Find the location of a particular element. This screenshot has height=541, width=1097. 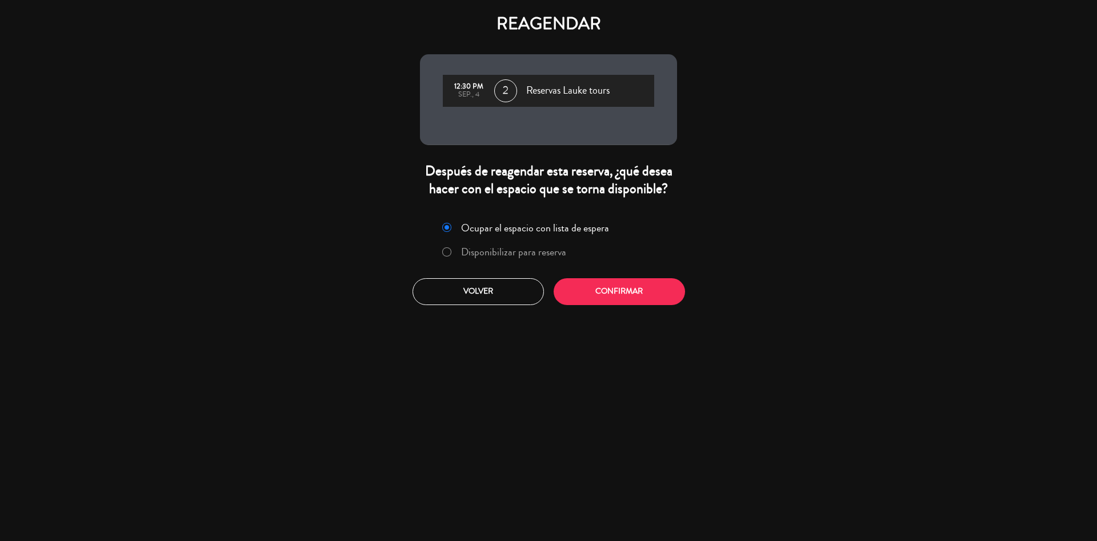

h4: REAGENDAR is located at coordinates (549, 24).